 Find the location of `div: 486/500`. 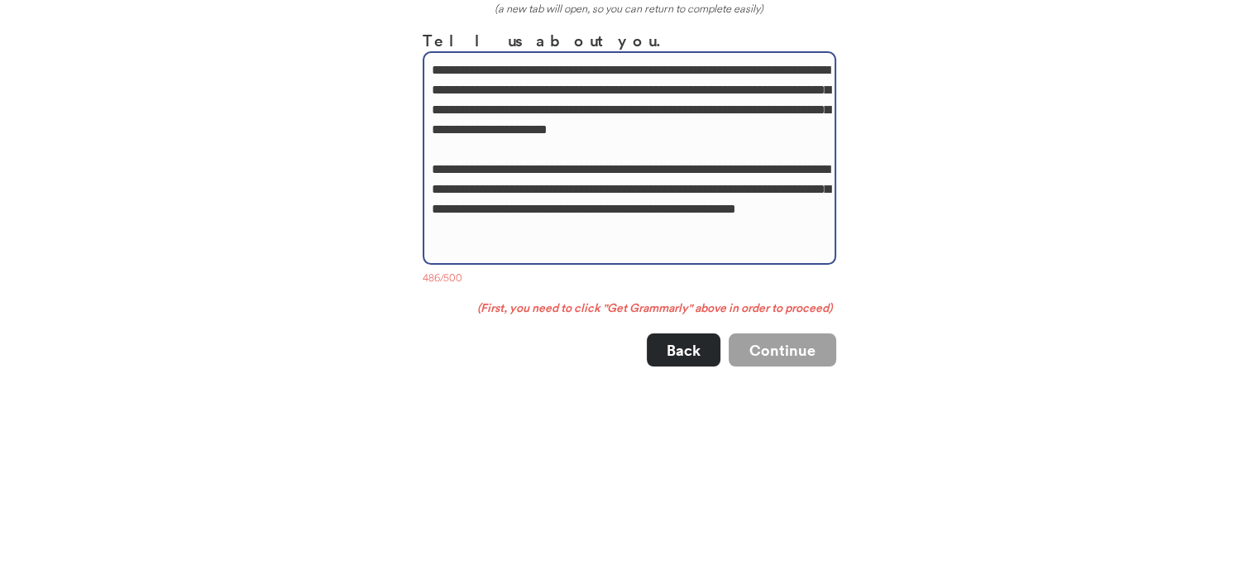

div: 486/500 is located at coordinates (629, 280).